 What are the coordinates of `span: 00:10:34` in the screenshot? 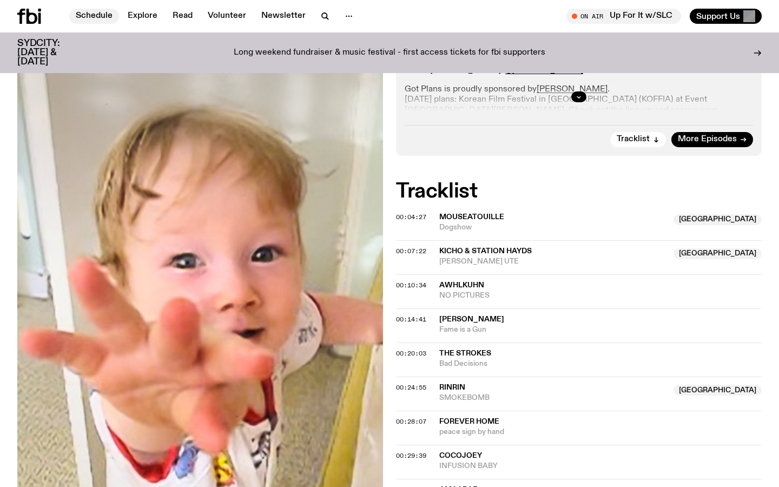 It's located at (411, 285).